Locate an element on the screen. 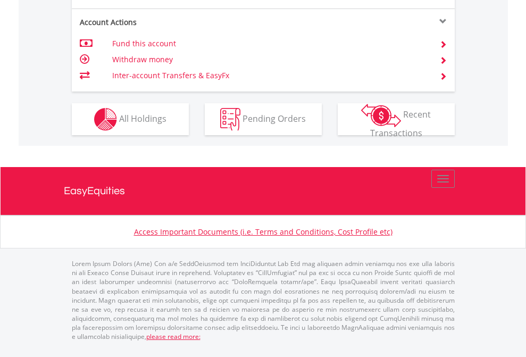  img: pending_instructions-wht.png is located at coordinates (230, 119).